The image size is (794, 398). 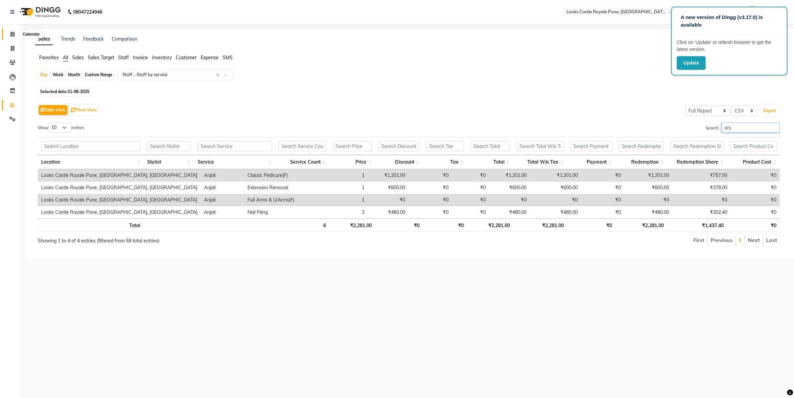 I want to click on img: Manager, so click(x=752, y=12).